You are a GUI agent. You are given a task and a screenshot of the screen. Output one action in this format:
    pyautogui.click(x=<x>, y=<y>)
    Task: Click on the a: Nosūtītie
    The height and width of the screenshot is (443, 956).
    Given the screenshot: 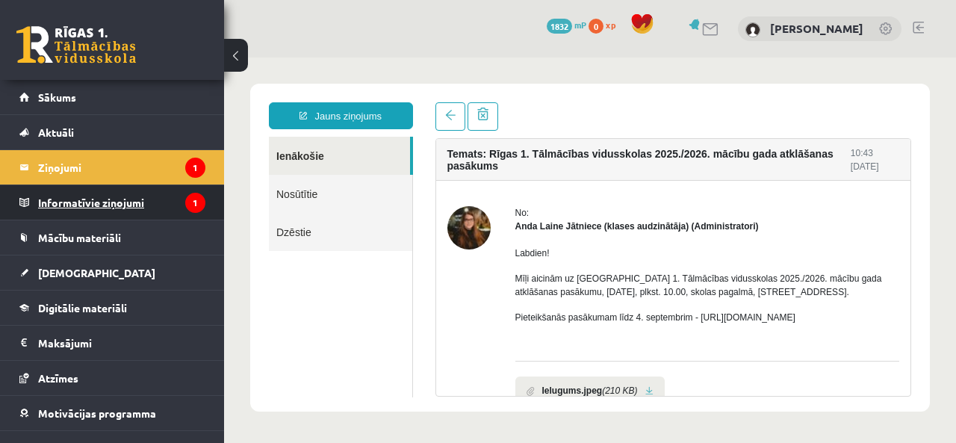 What is the action you would take?
    pyautogui.click(x=116, y=136)
    